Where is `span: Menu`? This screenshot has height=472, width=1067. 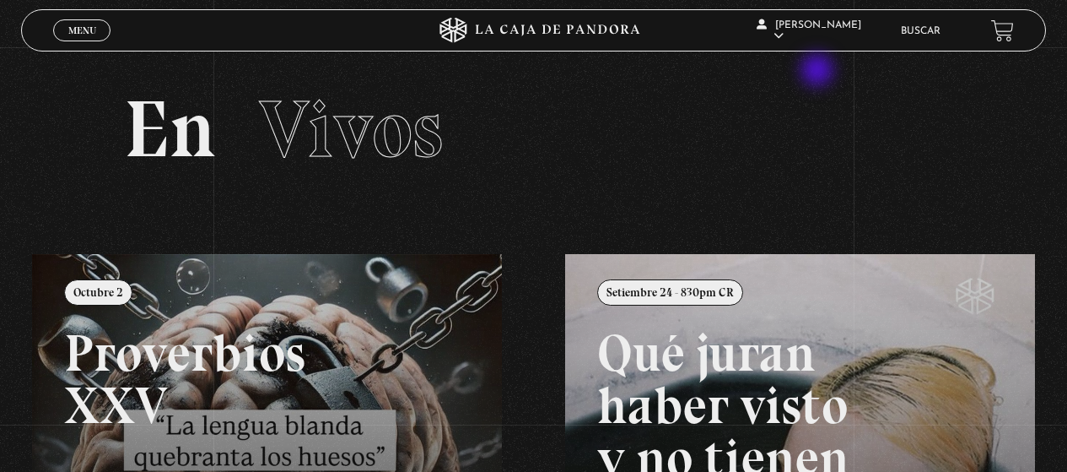 span: Menu is located at coordinates (82, 30).